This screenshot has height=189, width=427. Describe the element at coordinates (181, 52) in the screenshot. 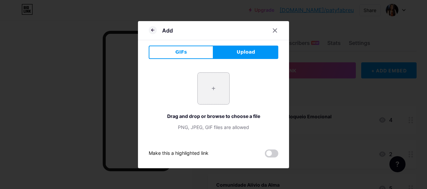

I see `button: GIFs` at that location.